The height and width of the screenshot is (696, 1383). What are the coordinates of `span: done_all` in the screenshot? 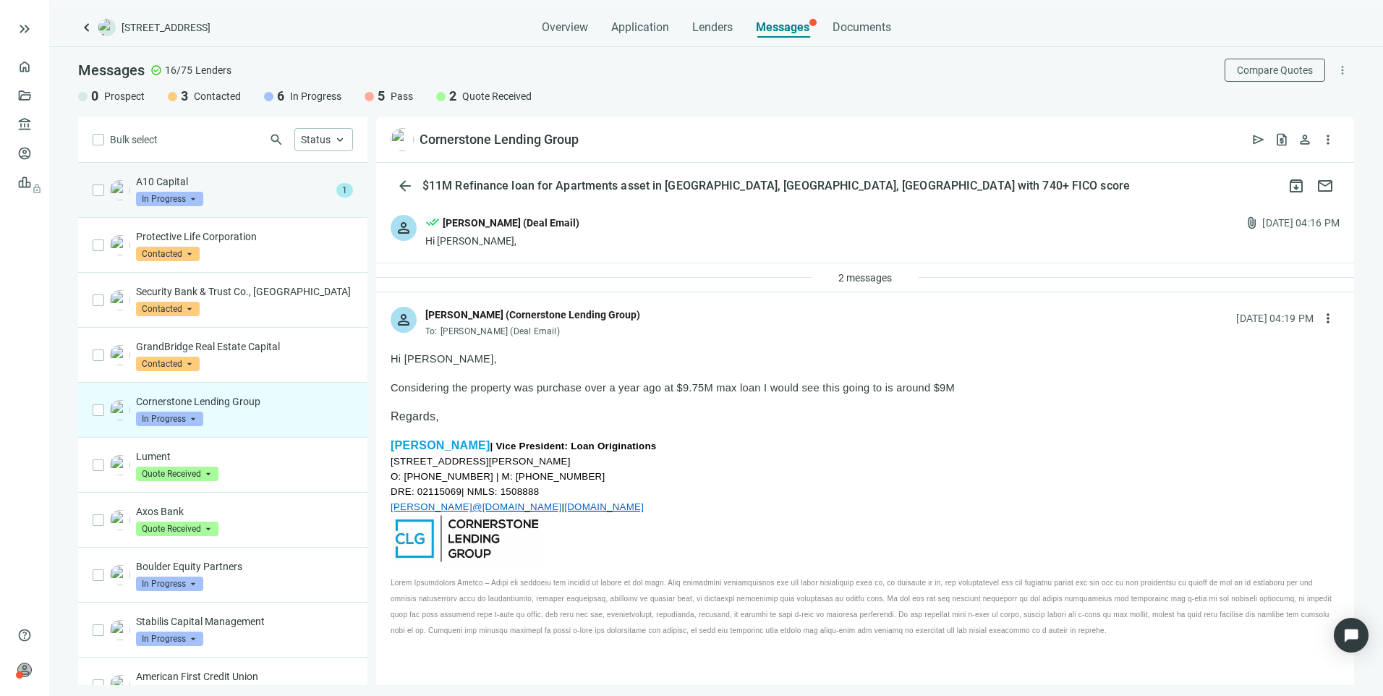 It's located at (432, 224).